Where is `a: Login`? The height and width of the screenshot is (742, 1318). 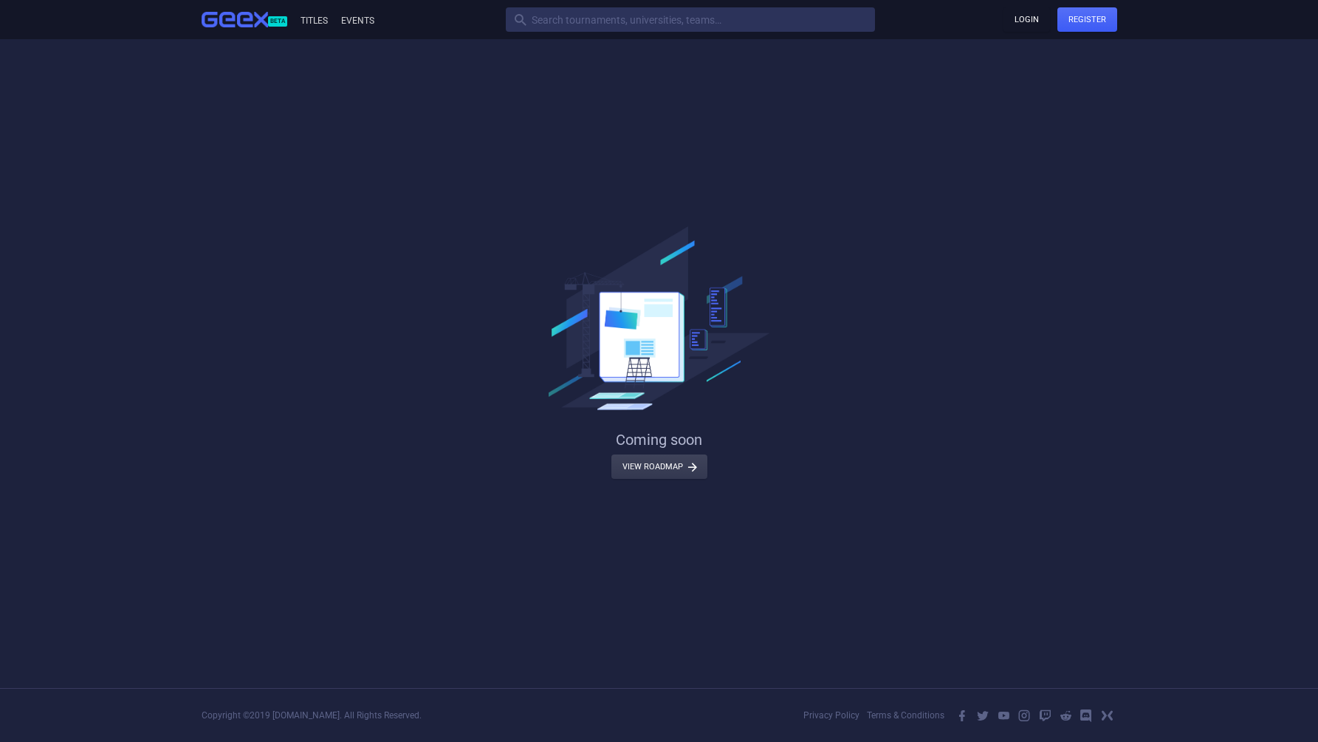
a: Login is located at coordinates (1027, 19).